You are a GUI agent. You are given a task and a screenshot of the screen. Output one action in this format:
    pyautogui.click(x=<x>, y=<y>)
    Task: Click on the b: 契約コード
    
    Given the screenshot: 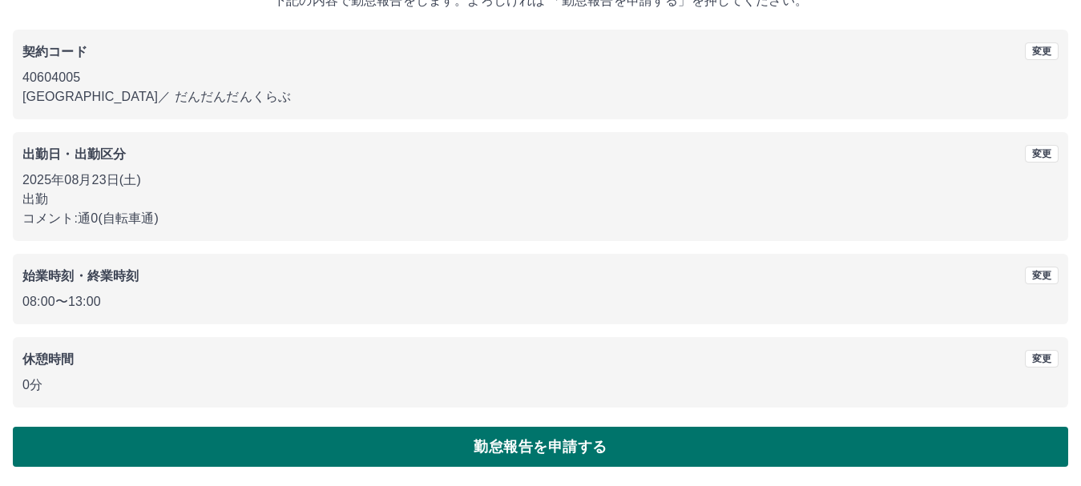 What is the action you would take?
    pyautogui.click(x=54, y=51)
    